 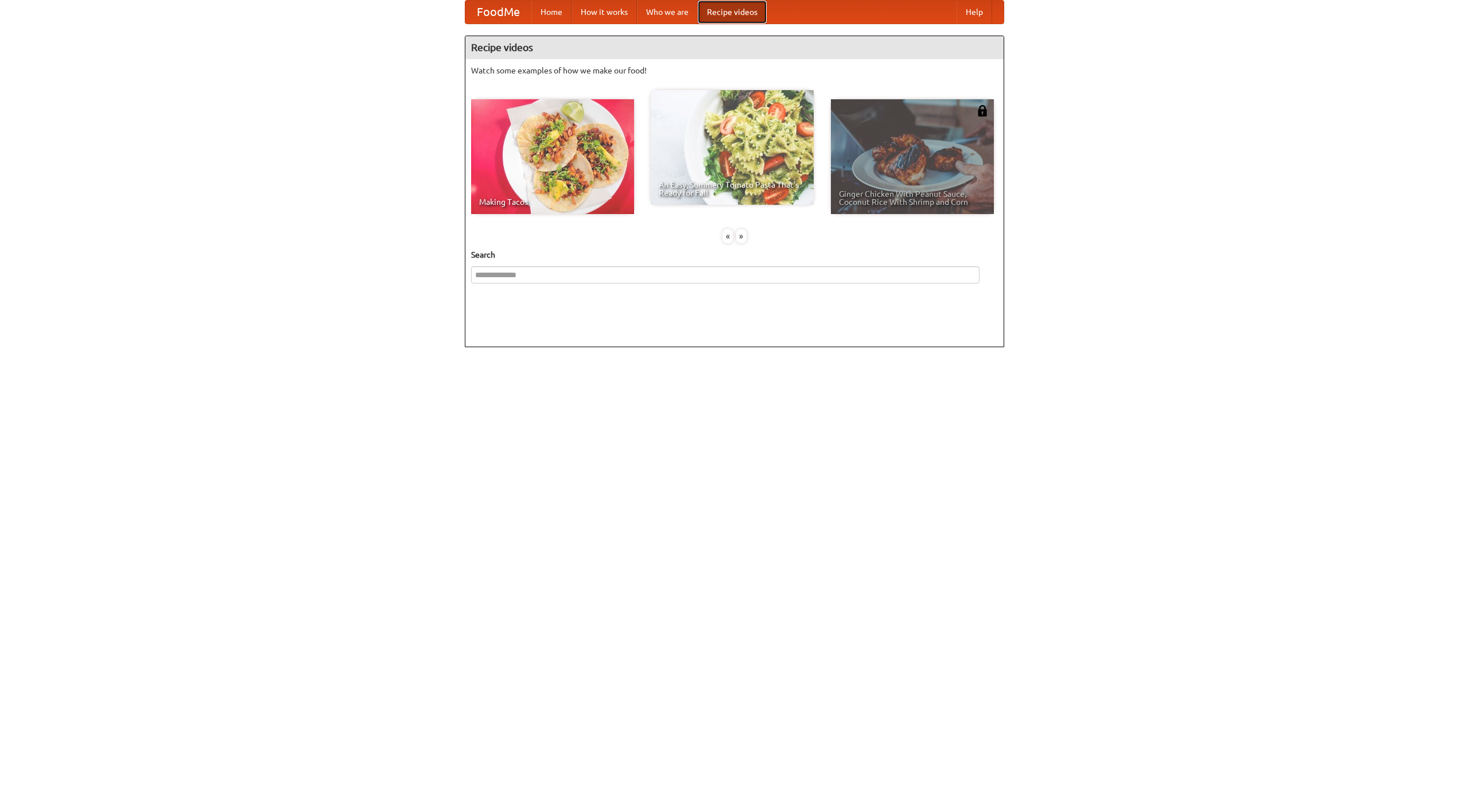 What do you see at coordinates (498, 12) in the screenshot?
I see `a: FoodMe` at bounding box center [498, 12].